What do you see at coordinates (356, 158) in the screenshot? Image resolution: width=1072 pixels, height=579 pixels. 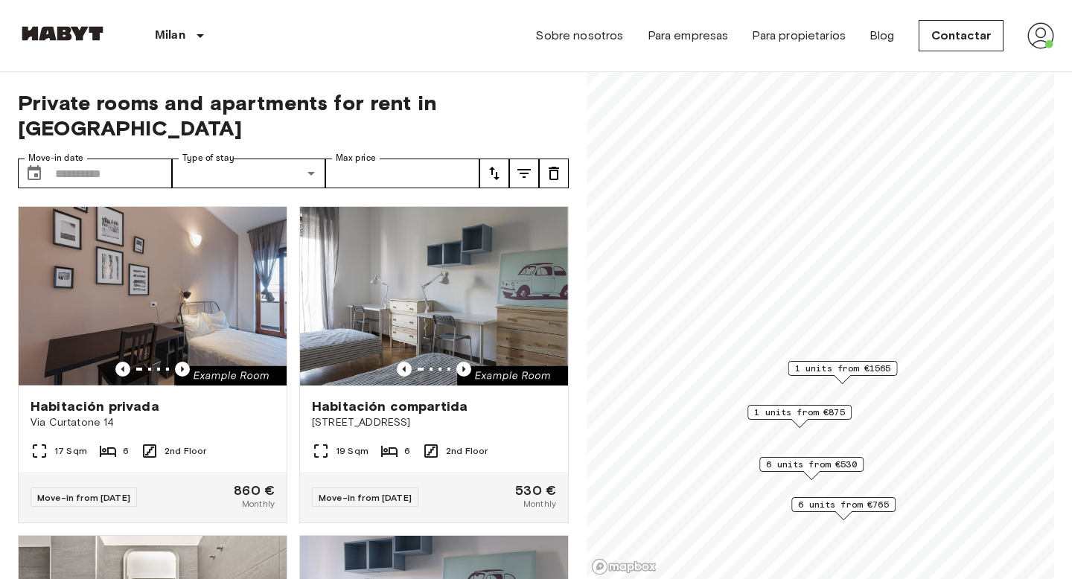 I see `label: Max price` at bounding box center [356, 158].